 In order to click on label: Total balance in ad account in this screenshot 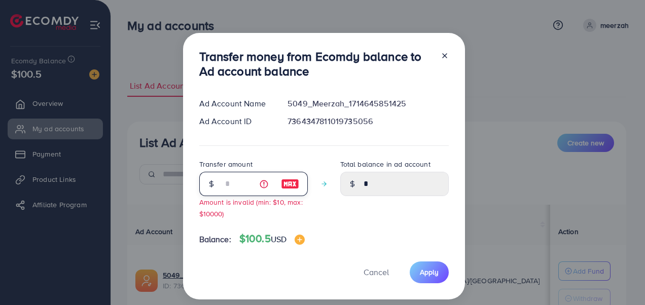, I will do `click(386, 164)`.